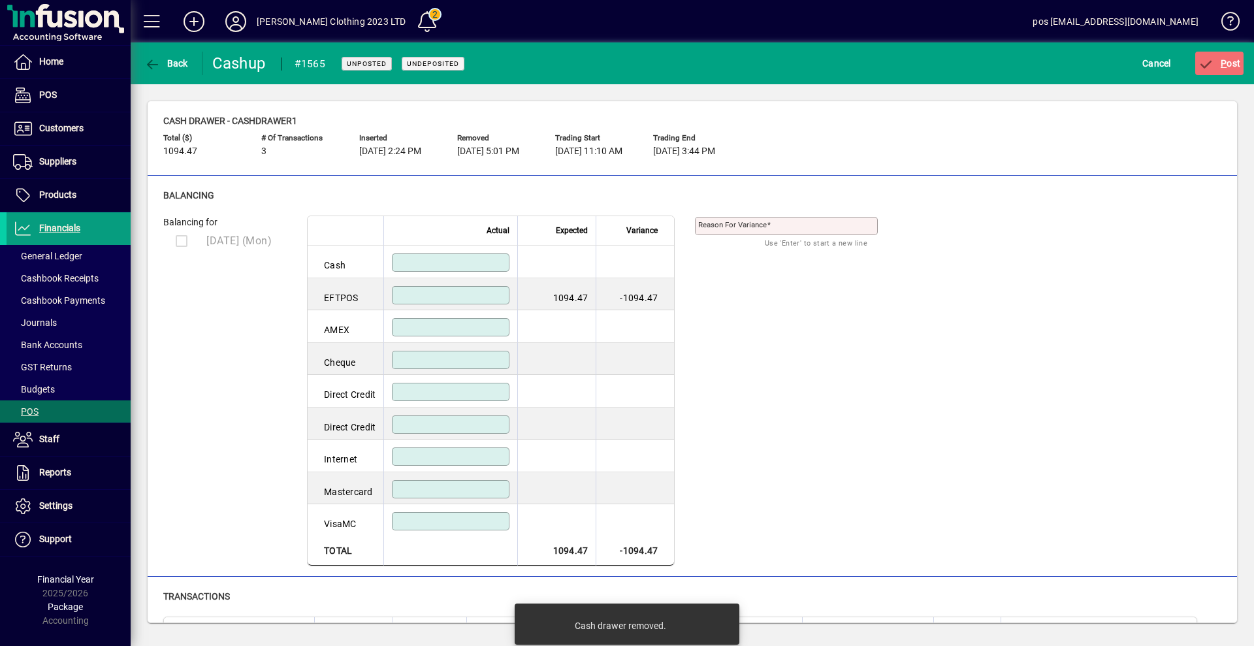  What do you see at coordinates (65, 607) in the screenshot?
I see `span: Package` at bounding box center [65, 607].